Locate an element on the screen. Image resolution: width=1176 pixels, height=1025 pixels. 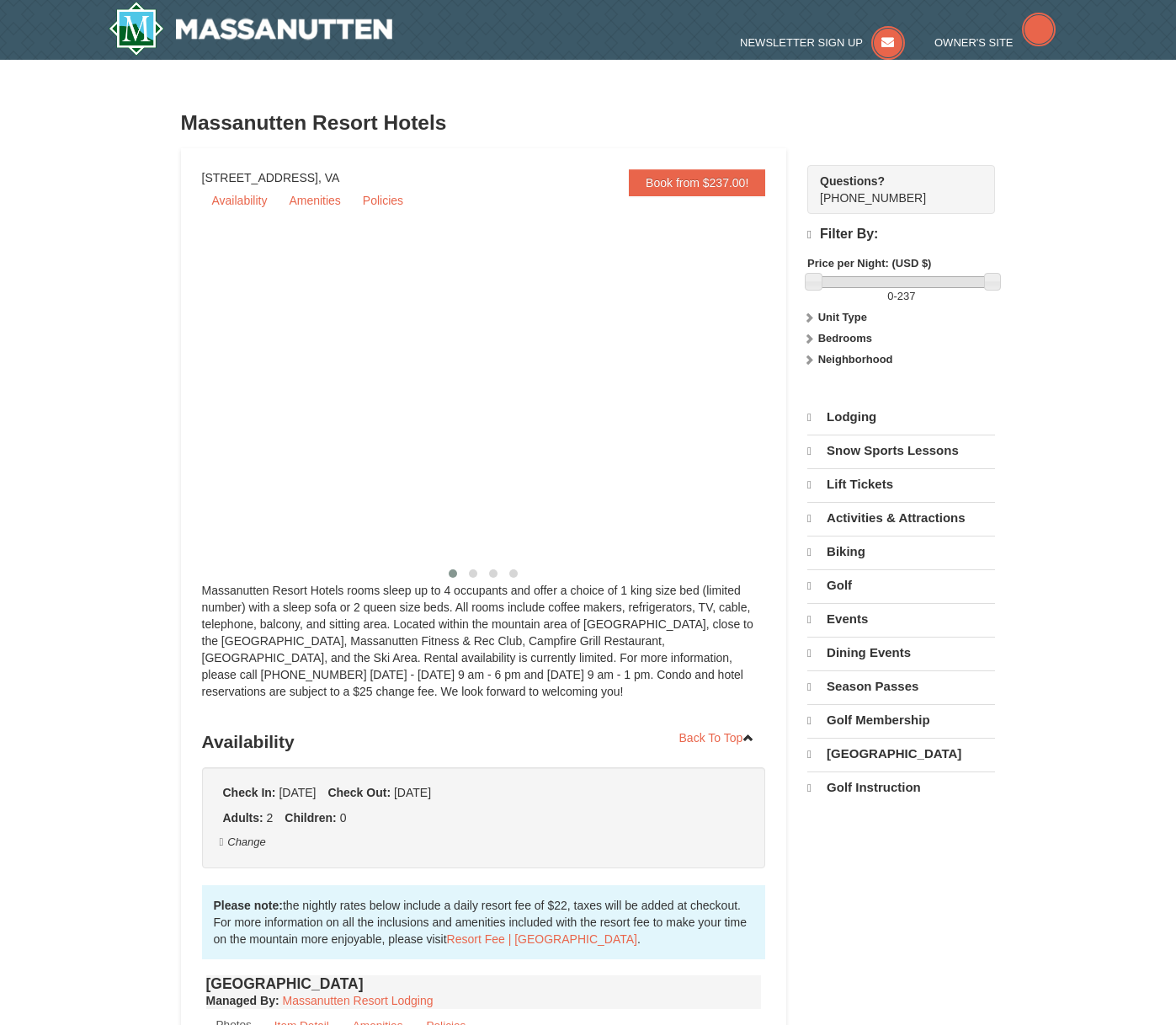
div: the nightly rates below include a daily resort fee of $22, taxes will be added at checkout. For m... is located at coordinates (484, 922).